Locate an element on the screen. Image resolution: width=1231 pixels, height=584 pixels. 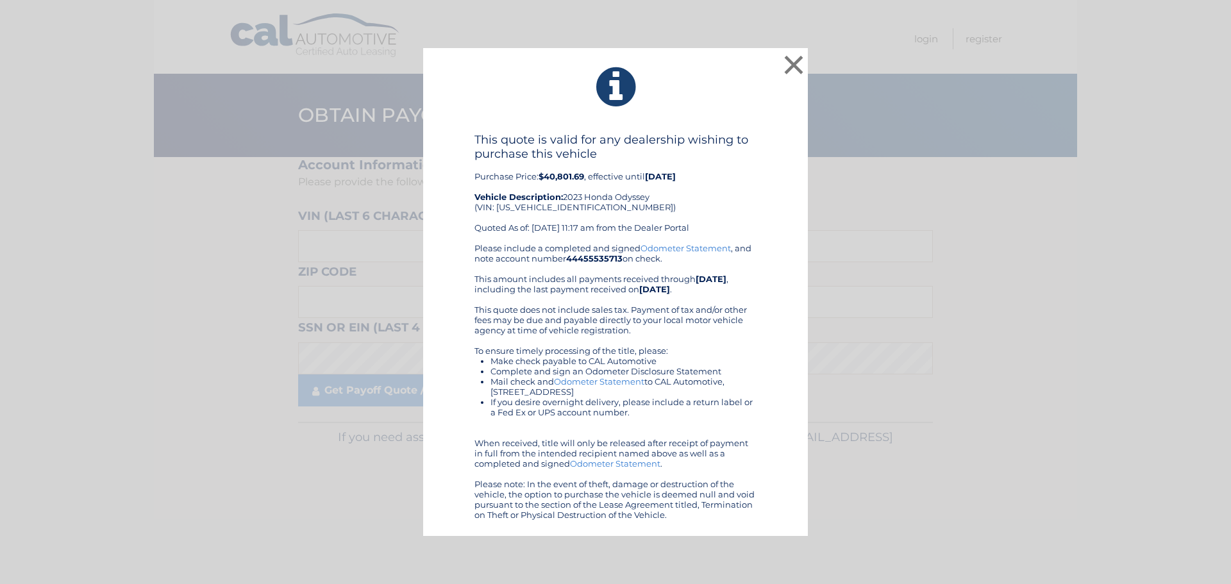
li: Complete and sign an Odometer Disclosure Statement is located at coordinates (623, 371).